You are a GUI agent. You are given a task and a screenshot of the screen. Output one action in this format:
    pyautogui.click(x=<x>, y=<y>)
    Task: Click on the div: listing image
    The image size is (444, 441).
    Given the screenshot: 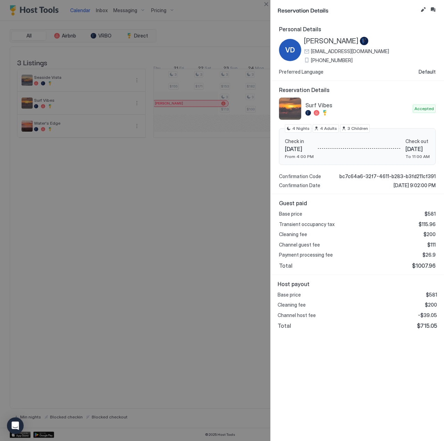 What is the action you would take?
    pyautogui.click(x=290, y=109)
    